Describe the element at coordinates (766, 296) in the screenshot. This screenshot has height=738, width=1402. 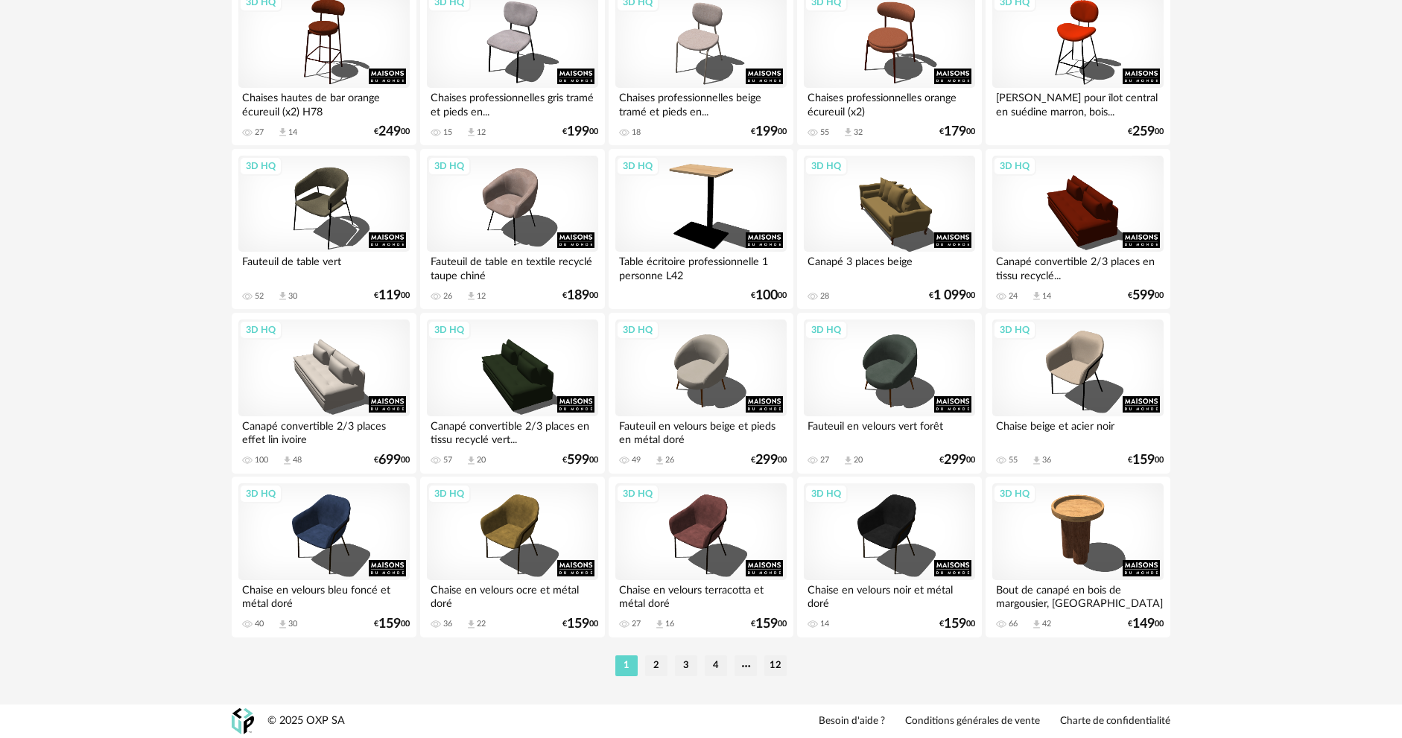
I see `span: 100` at that location.